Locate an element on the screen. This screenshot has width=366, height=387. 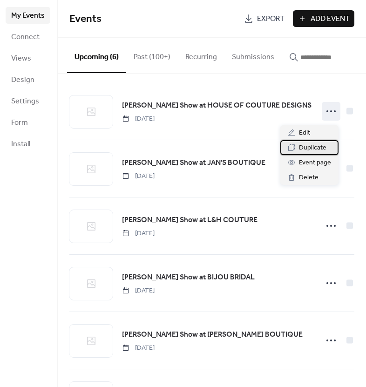
span: Add Event is located at coordinates (330, 19).